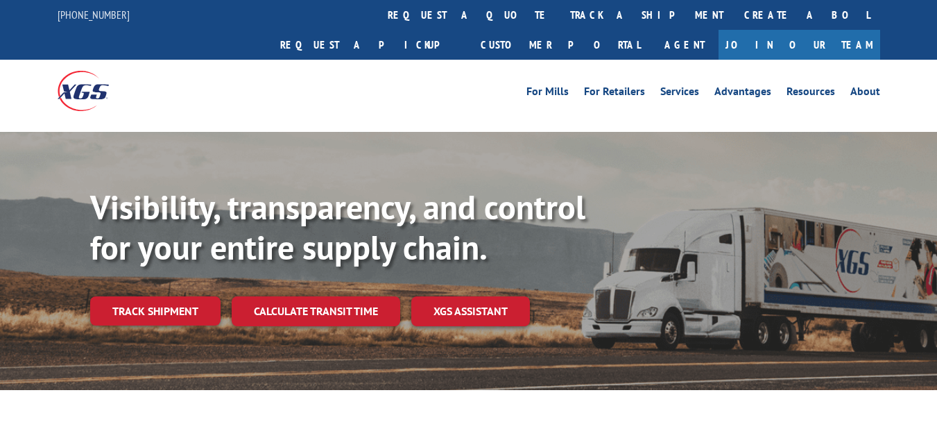 The width and height of the screenshot is (937, 429). I want to click on a: Services, so click(680, 94).